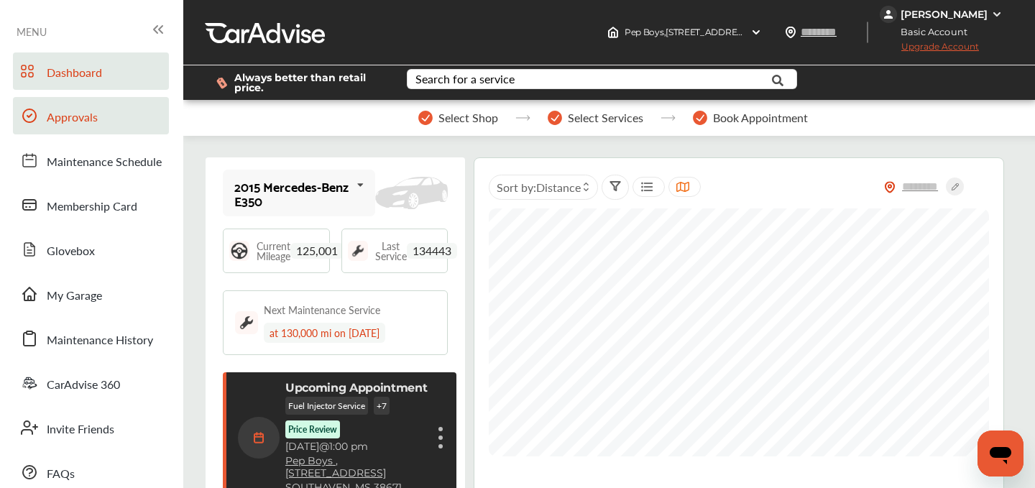  What do you see at coordinates (104, 162) in the screenshot?
I see `span: Maintenance Schedule` at bounding box center [104, 162].